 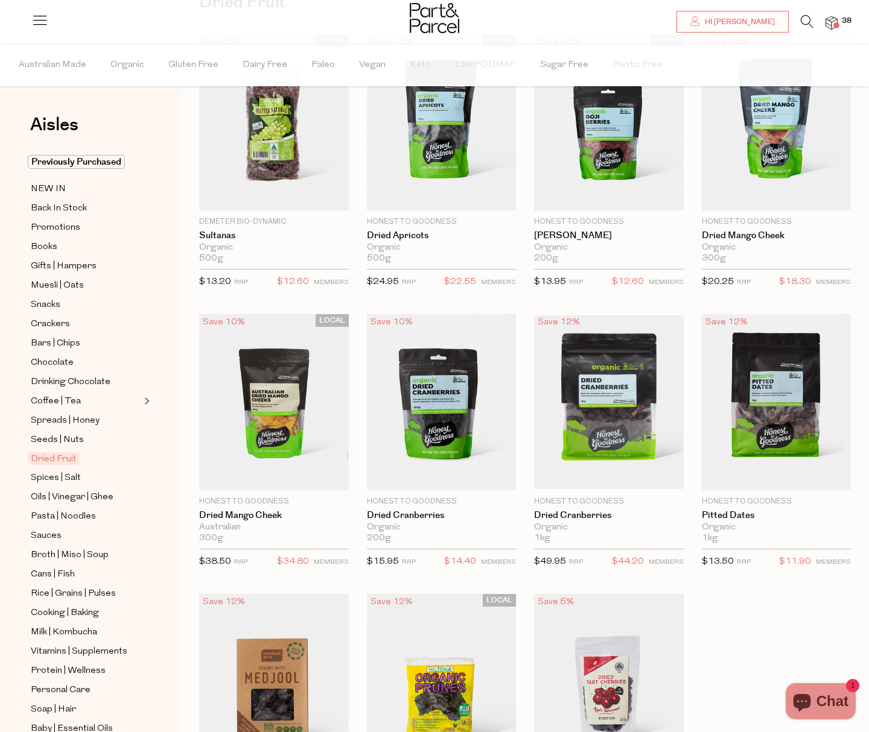 What do you see at coordinates (86, 227) in the screenshot?
I see `a: Promotions` at bounding box center [86, 227].